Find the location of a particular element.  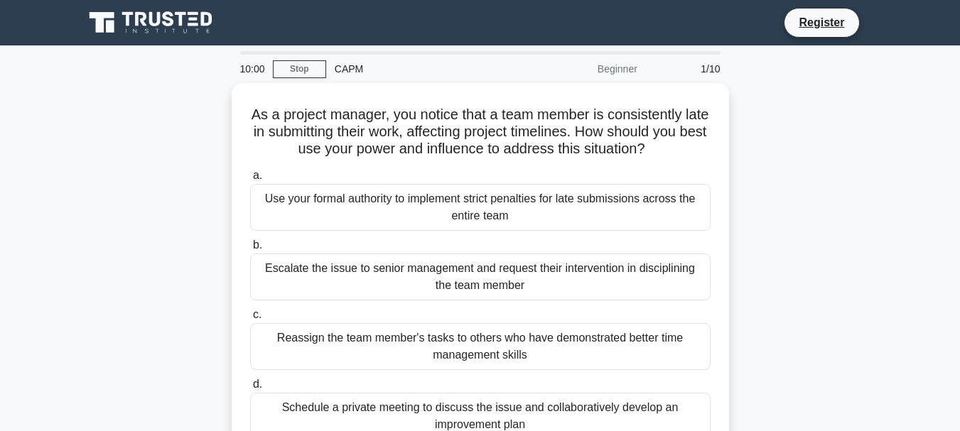

div: Use your formal authority to implement strict penalties for late submissions across the entire team is located at coordinates (480, 207).